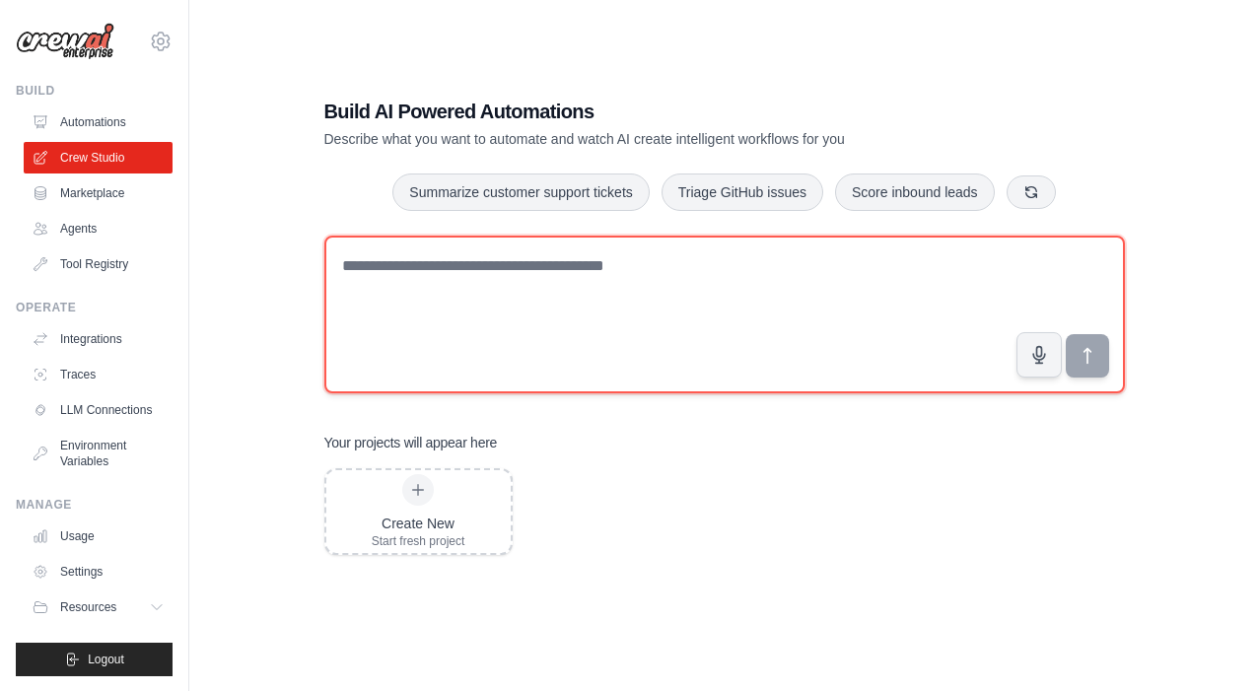 This screenshot has width=1259, height=691. Describe the element at coordinates (655, 111) in the screenshot. I see `h1: Build AI Powered Automations` at that location.